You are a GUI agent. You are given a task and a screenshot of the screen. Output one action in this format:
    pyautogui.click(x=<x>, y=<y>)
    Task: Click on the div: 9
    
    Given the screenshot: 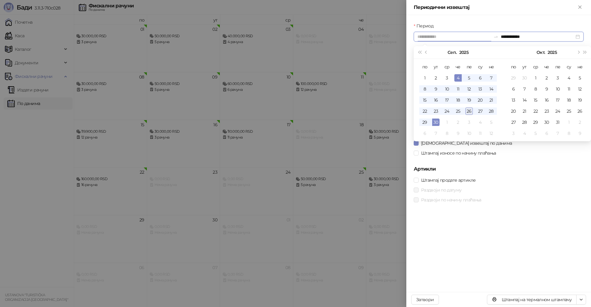 What is the action you would take?
    pyautogui.click(x=547, y=89)
    